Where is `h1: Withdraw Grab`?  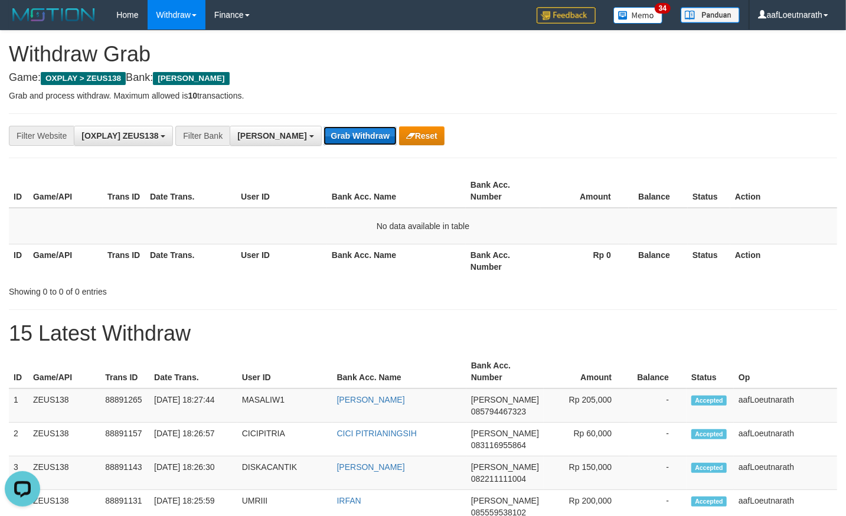 h1: Withdraw Grab is located at coordinates (423, 54).